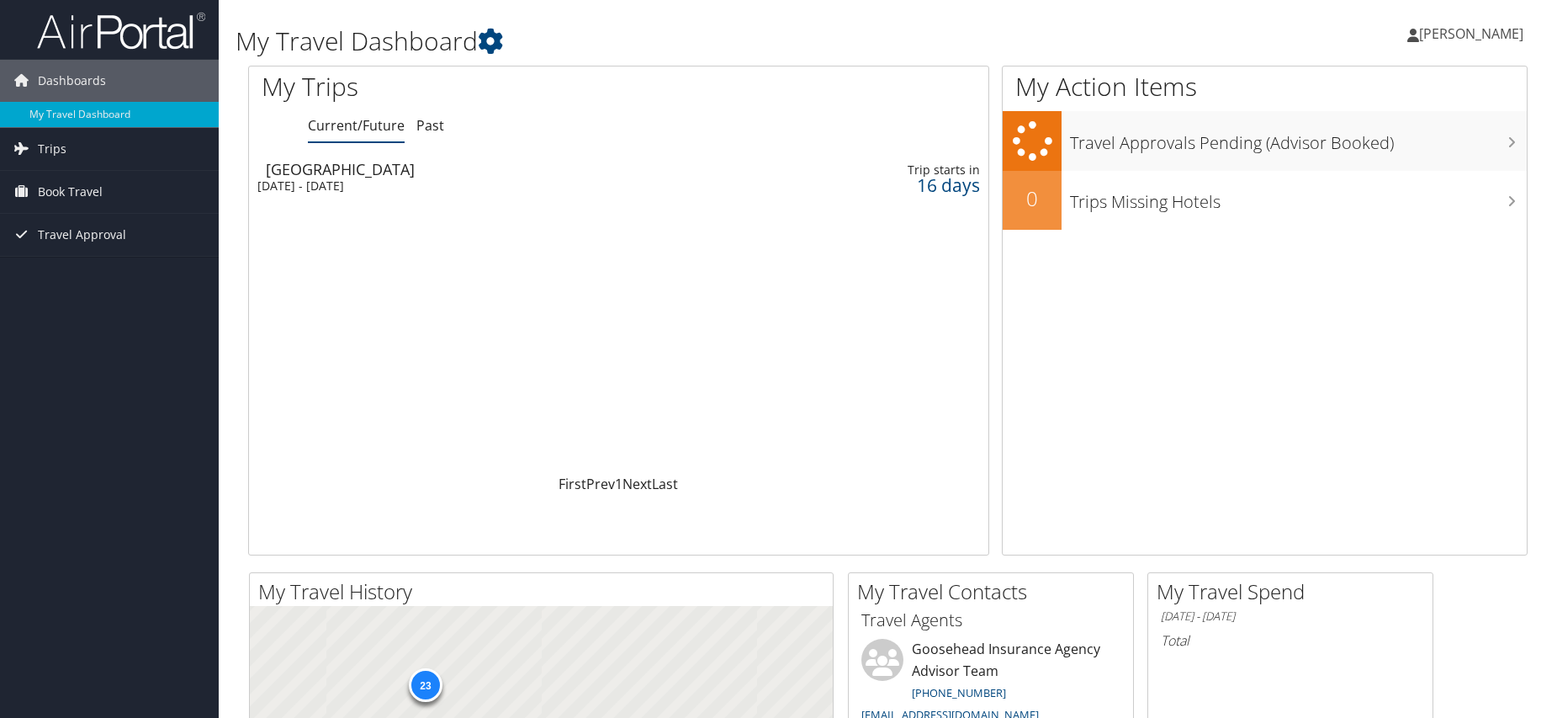 The image size is (1557, 718). What do you see at coordinates (52, 149) in the screenshot?
I see `span: Trips` at bounding box center [52, 149].